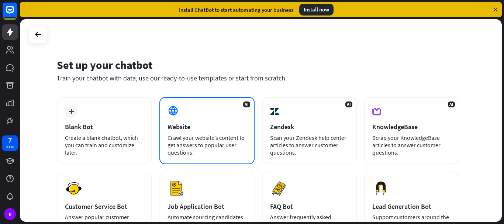 This screenshot has height=224, width=504. What do you see at coordinates (10, 146) in the screenshot?
I see `div: days` at bounding box center [10, 146].